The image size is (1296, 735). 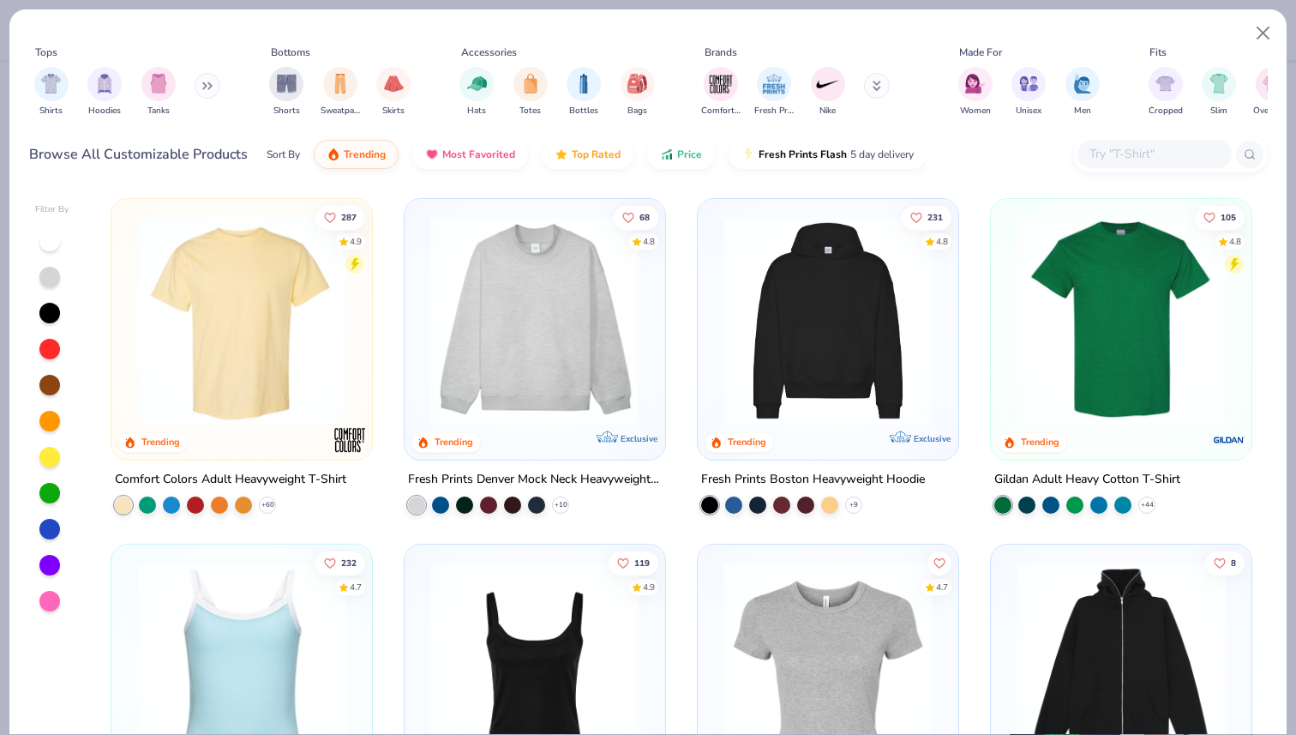 What do you see at coordinates (286, 111) in the screenshot?
I see `span: Shorts` at bounding box center [286, 111].